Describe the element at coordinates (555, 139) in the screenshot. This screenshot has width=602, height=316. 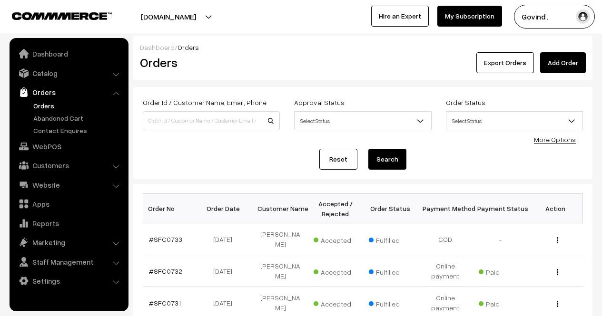
I see `a: More Options` at that location.